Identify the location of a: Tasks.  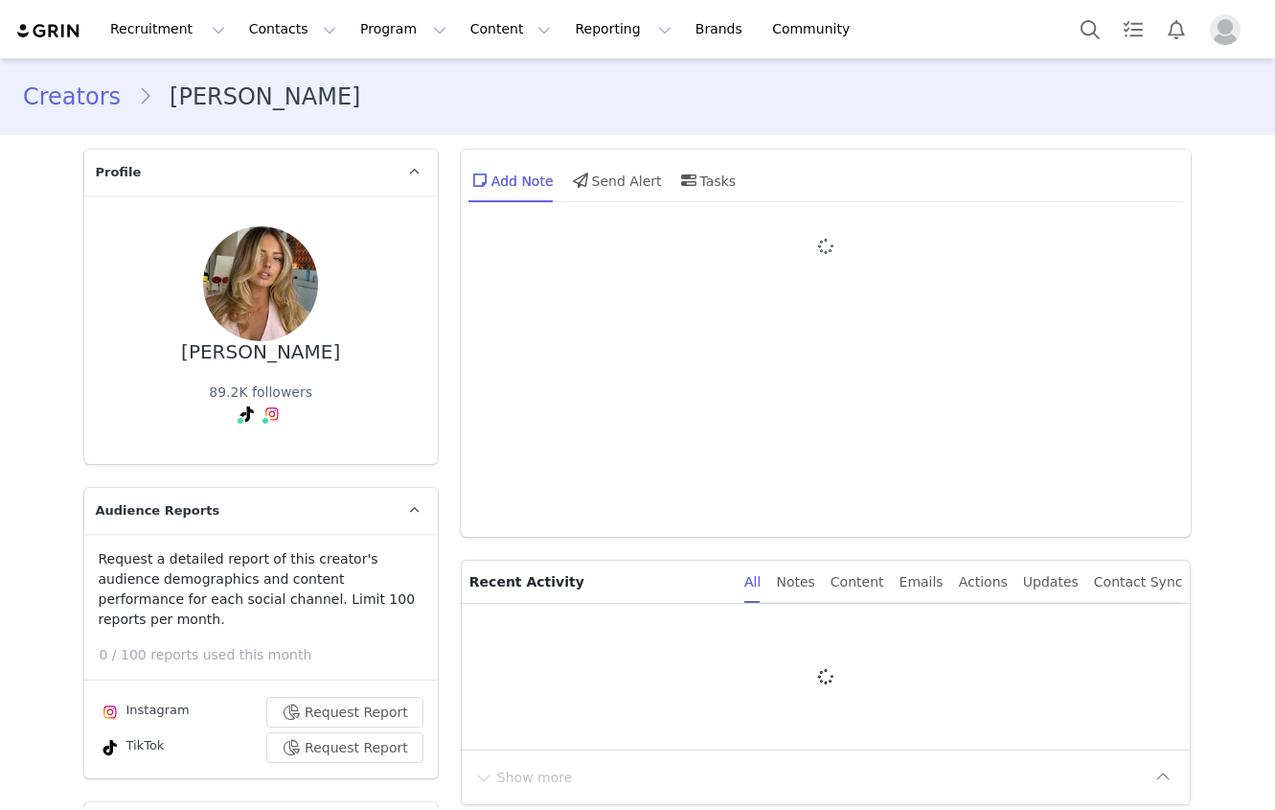
(1133, 29).